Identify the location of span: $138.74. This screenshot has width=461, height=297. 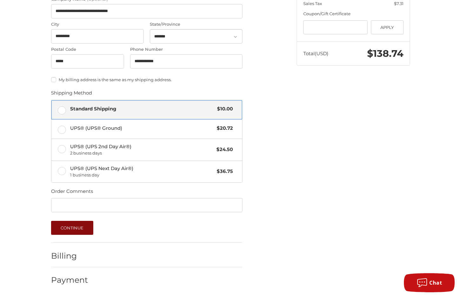
(385, 53).